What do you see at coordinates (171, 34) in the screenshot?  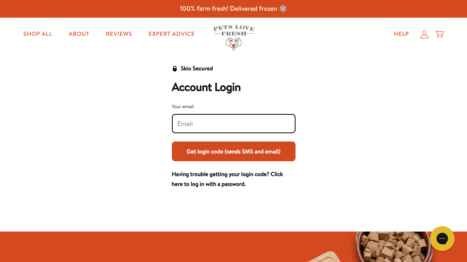 I see `a: Expert Advice` at bounding box center [171, 34].